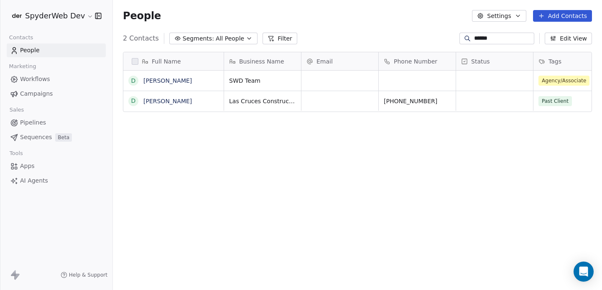  What do you see at coordinates (480, 61) in the screenshot?
I see `span: Status` at bounding box center [480, 61].